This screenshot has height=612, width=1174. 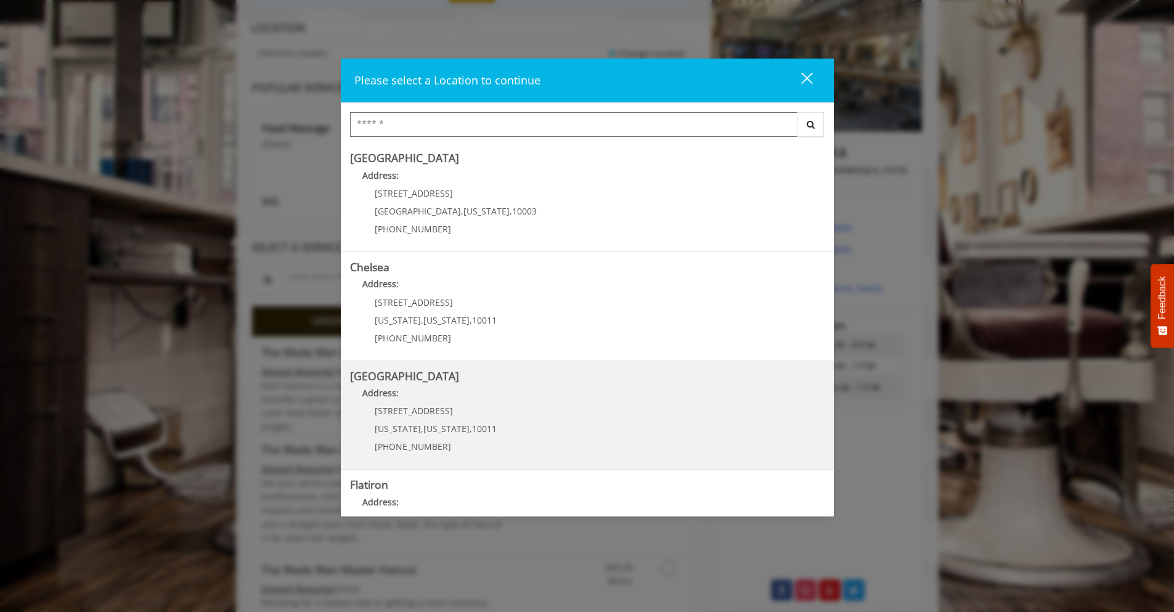 I want to click on button: Feedback - Show survey, so click(x=1163, y=306).